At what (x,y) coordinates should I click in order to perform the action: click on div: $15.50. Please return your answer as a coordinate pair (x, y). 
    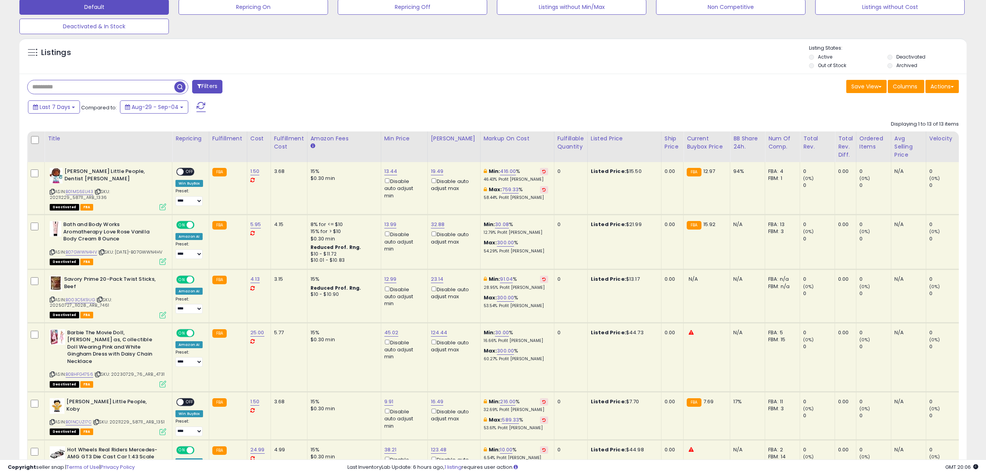
    Looking at the image, I should click on (623, 172).